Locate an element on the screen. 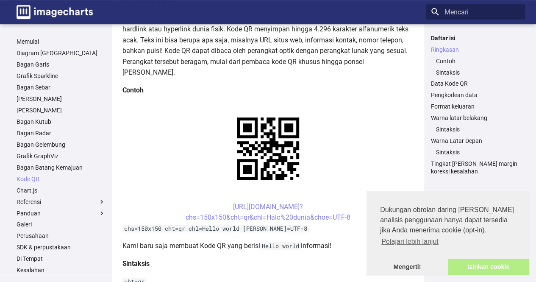  nav: Warna latar belakang is located at coordinates (475, 129).